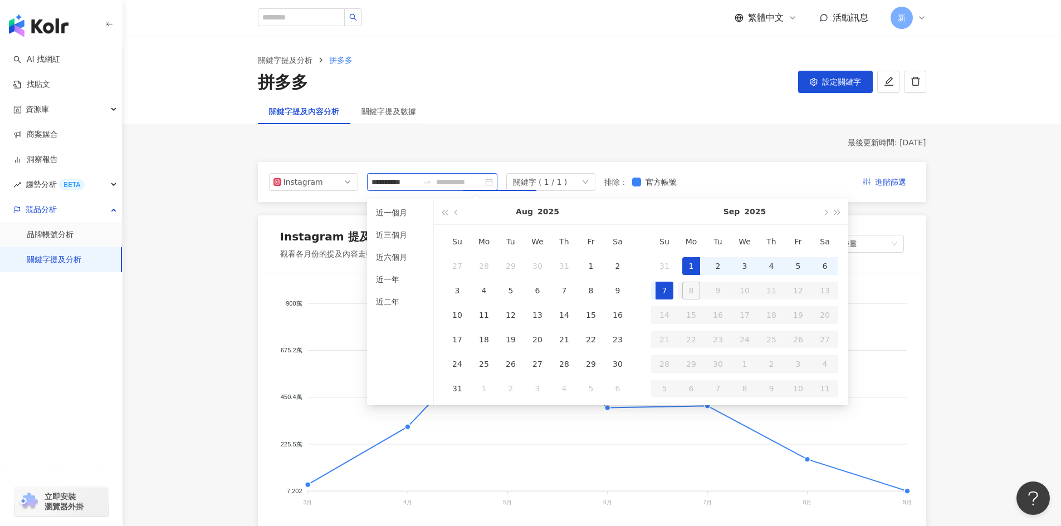 Image resolution: width=1061 pixels, height=526 pixels. I want to click on label: 排除 ：, so click(616, 182).